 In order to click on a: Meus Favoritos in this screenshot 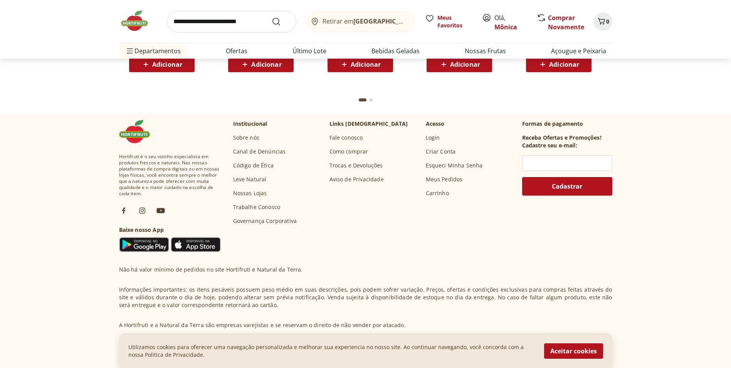, I will do `click(449, 22)`.